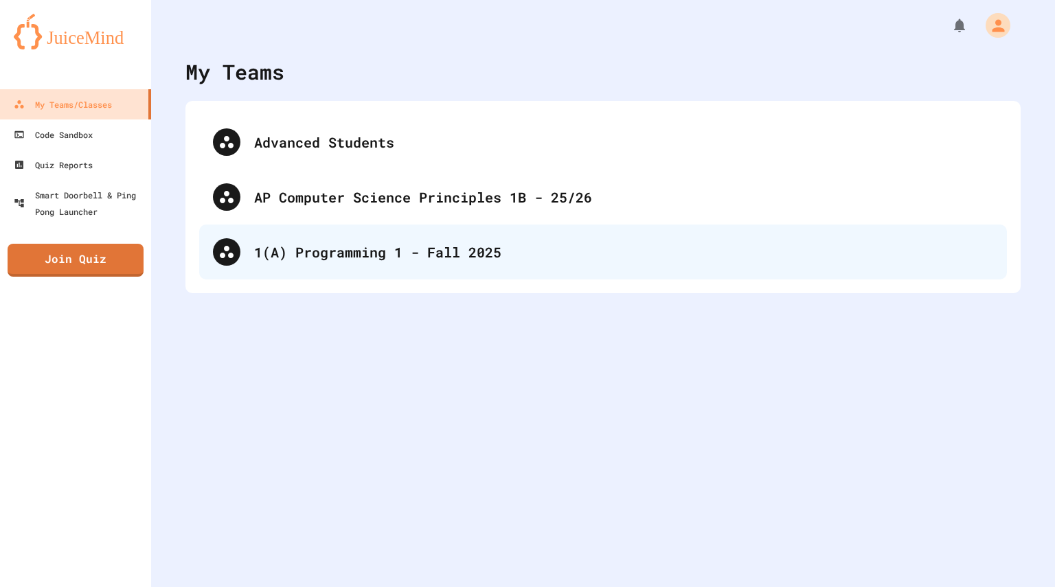  Describe the element at coordinates (993, 25) in the screenshot. I see `div: My Account` at that location.